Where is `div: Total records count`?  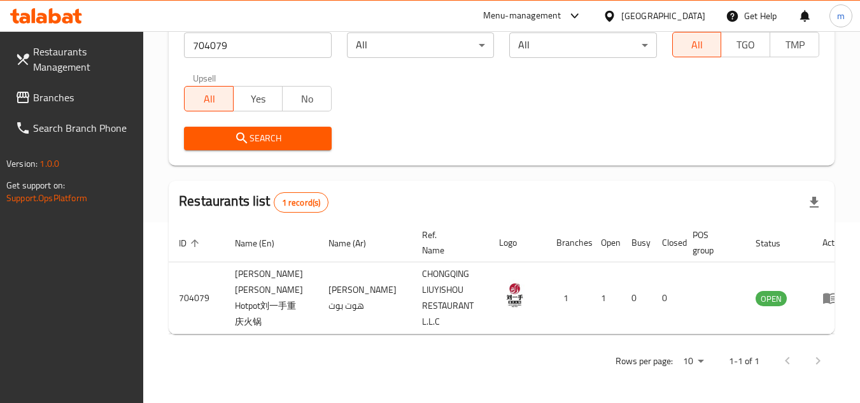
div: Total records count is located at coordinates (301, 202).